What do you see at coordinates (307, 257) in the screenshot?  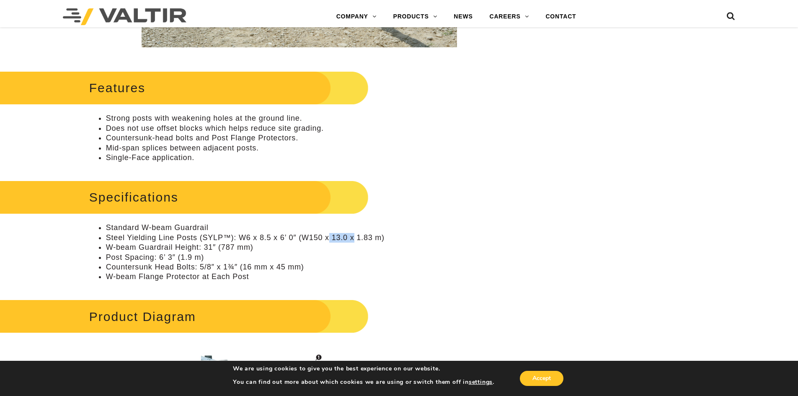 I see `li: Post Spacing: 6’ 3″ (1.9 m)` at bounding box center [307, 257].